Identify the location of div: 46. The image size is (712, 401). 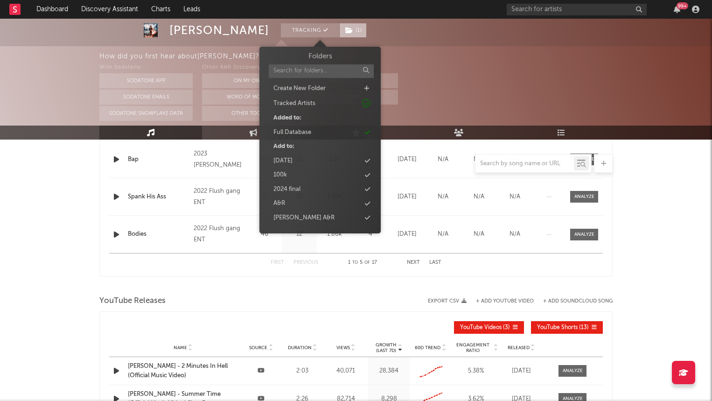
(264, 234).